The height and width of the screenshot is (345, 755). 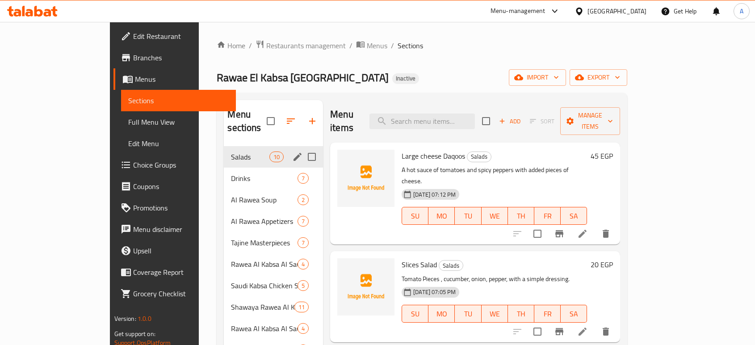 I want to click on span: Tajine Masterpieces, so click(x=264, y=243).